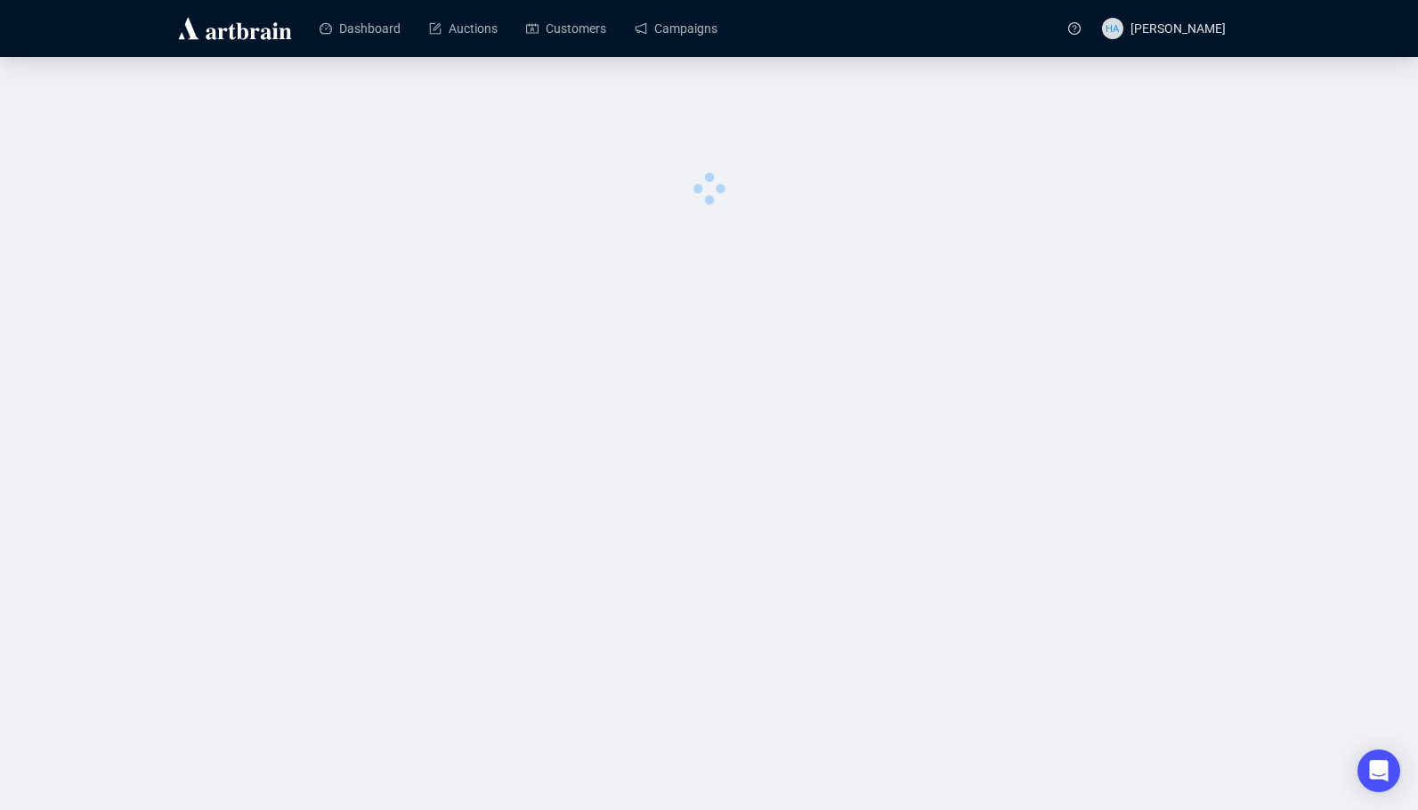  I want to click on a: Auctions, so click(463, 28).